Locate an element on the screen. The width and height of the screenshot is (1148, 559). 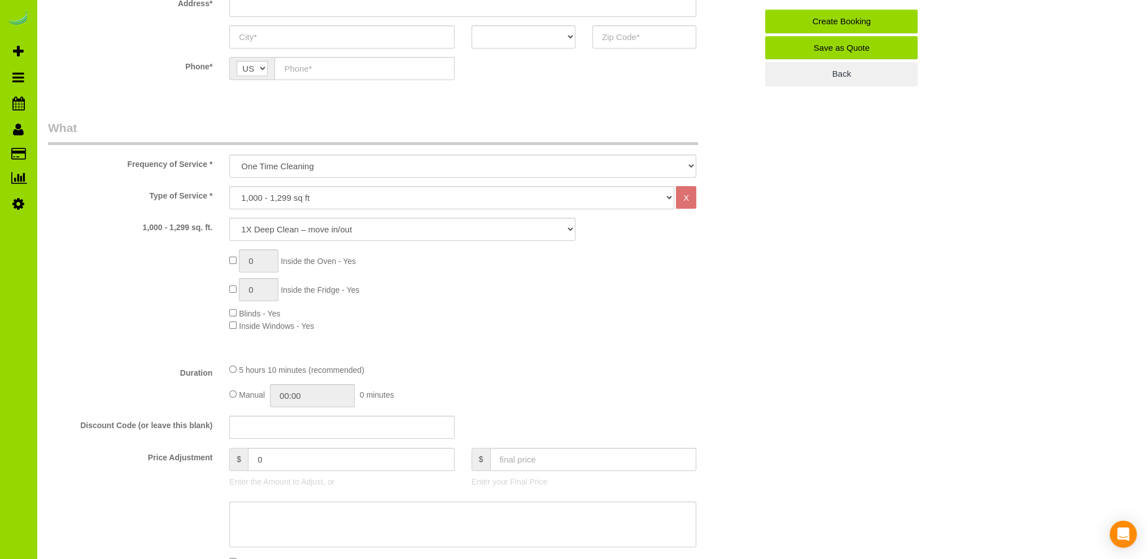
span: Inside the Fridge - Yes is located at coordinates (319, 290).